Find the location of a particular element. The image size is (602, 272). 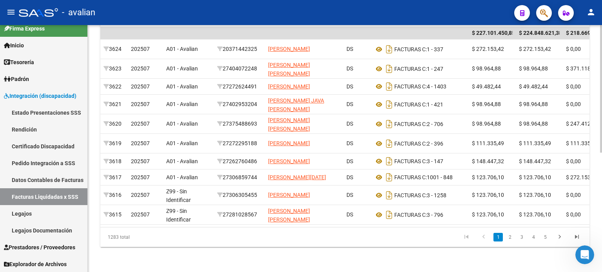

span: Explorador de Archivos is located at coordinates (35, 264).